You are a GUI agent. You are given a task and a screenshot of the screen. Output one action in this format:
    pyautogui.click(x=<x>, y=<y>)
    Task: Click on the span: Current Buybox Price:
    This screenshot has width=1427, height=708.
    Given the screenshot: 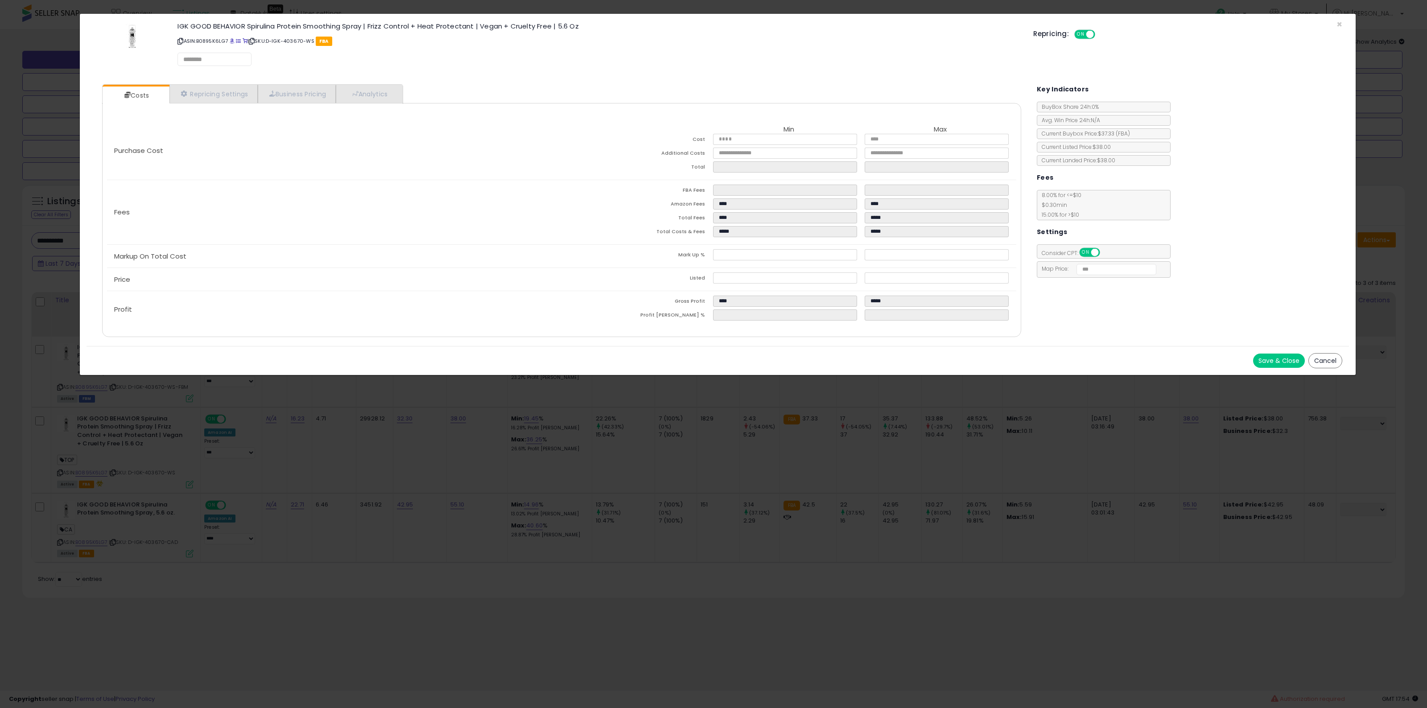 What is the action you would take?
    pyautogui.click(x=1084, y=133)
    